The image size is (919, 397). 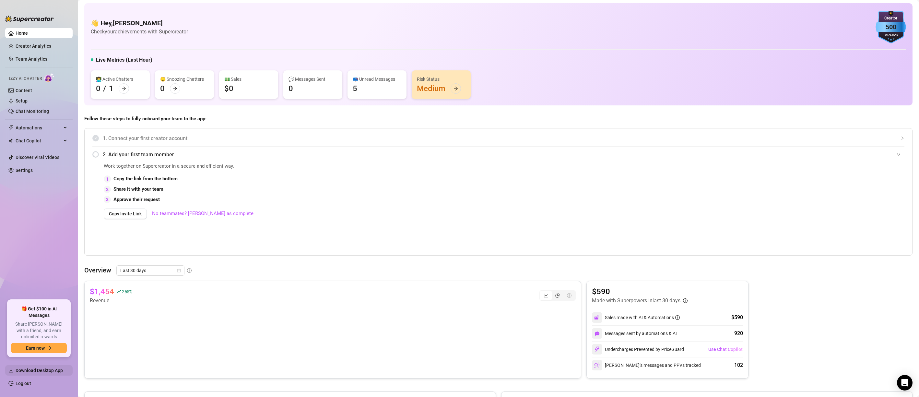 What do you see at coordinates (98, 270) in the screenshot?
I see `article: Overview` at bounding box center [98, 270].